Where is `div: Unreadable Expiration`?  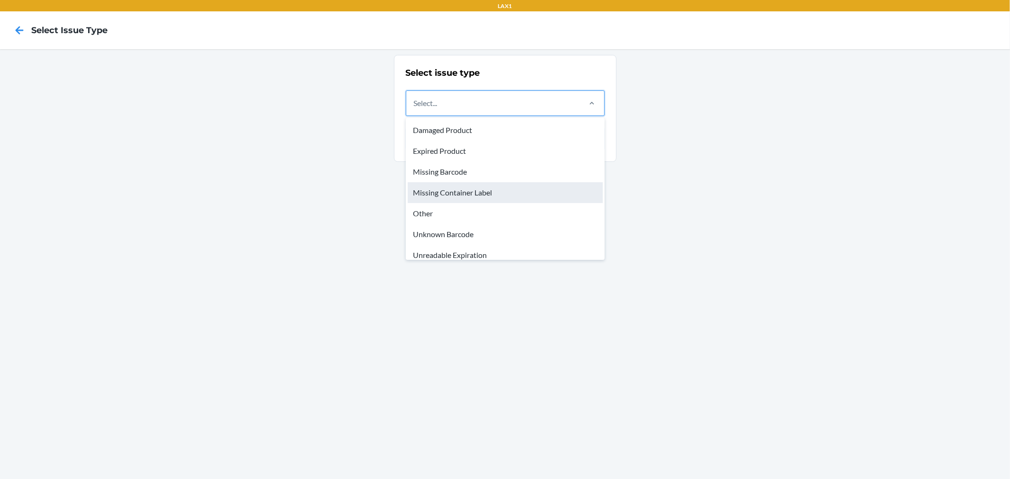 div: Unreadable Expiration is located at coordinates (505, 255).